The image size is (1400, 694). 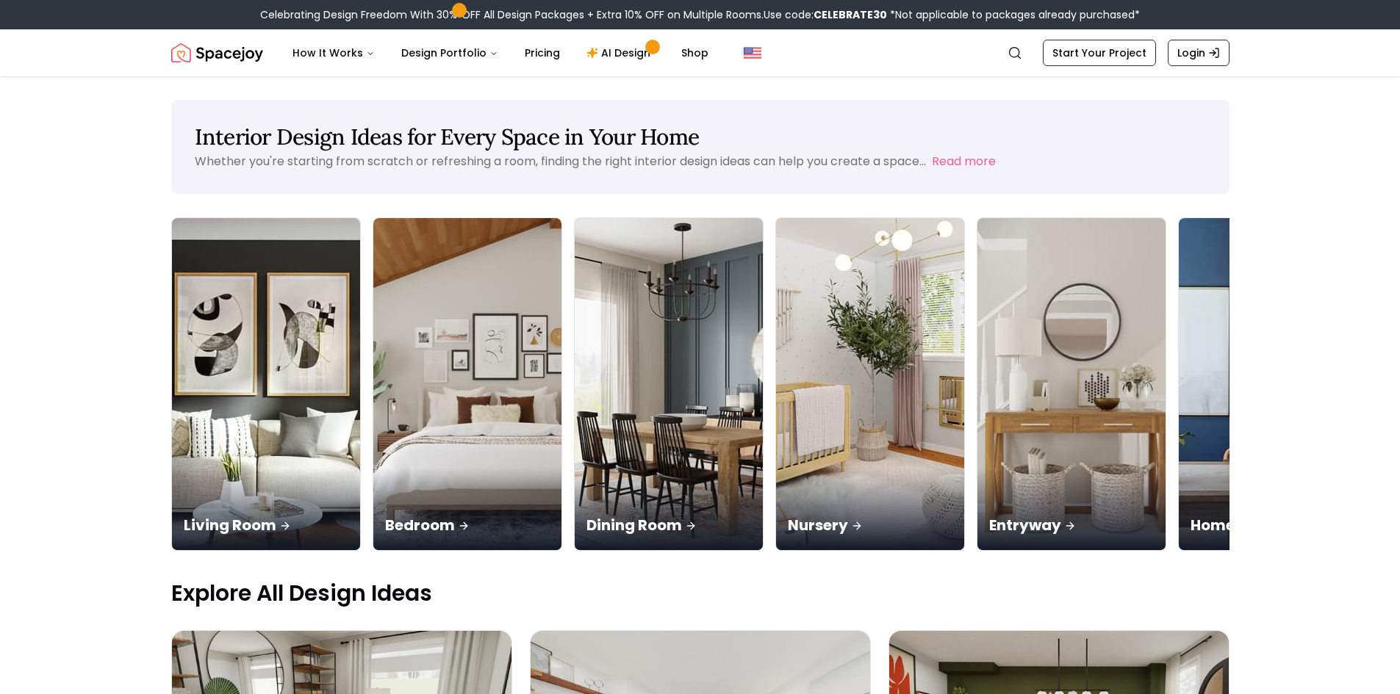 I want to click on a: EntrywayEntryway, so click(x=1071, y=384).